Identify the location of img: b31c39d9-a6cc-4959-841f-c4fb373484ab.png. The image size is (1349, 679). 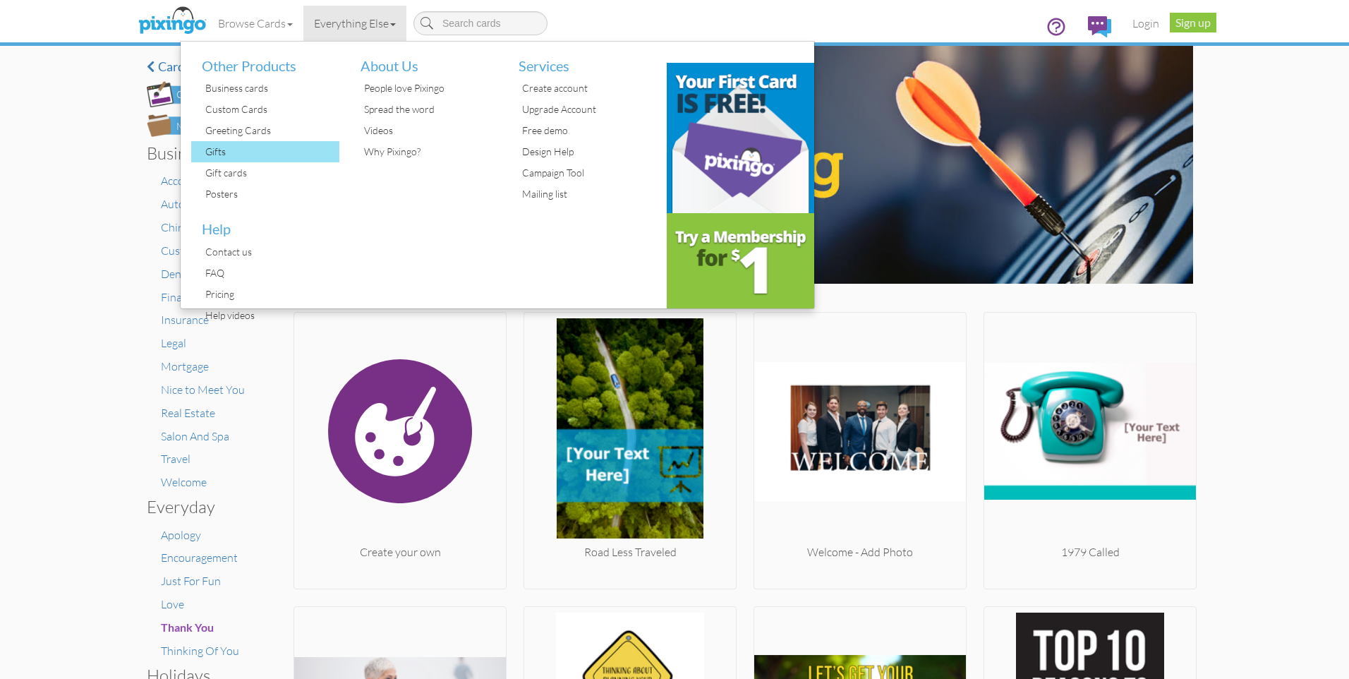
(741, 138).